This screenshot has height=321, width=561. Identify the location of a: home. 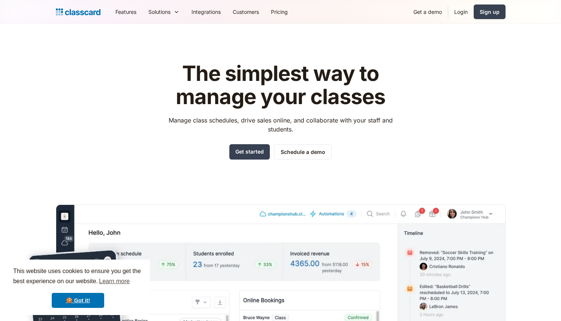
(78, 12).